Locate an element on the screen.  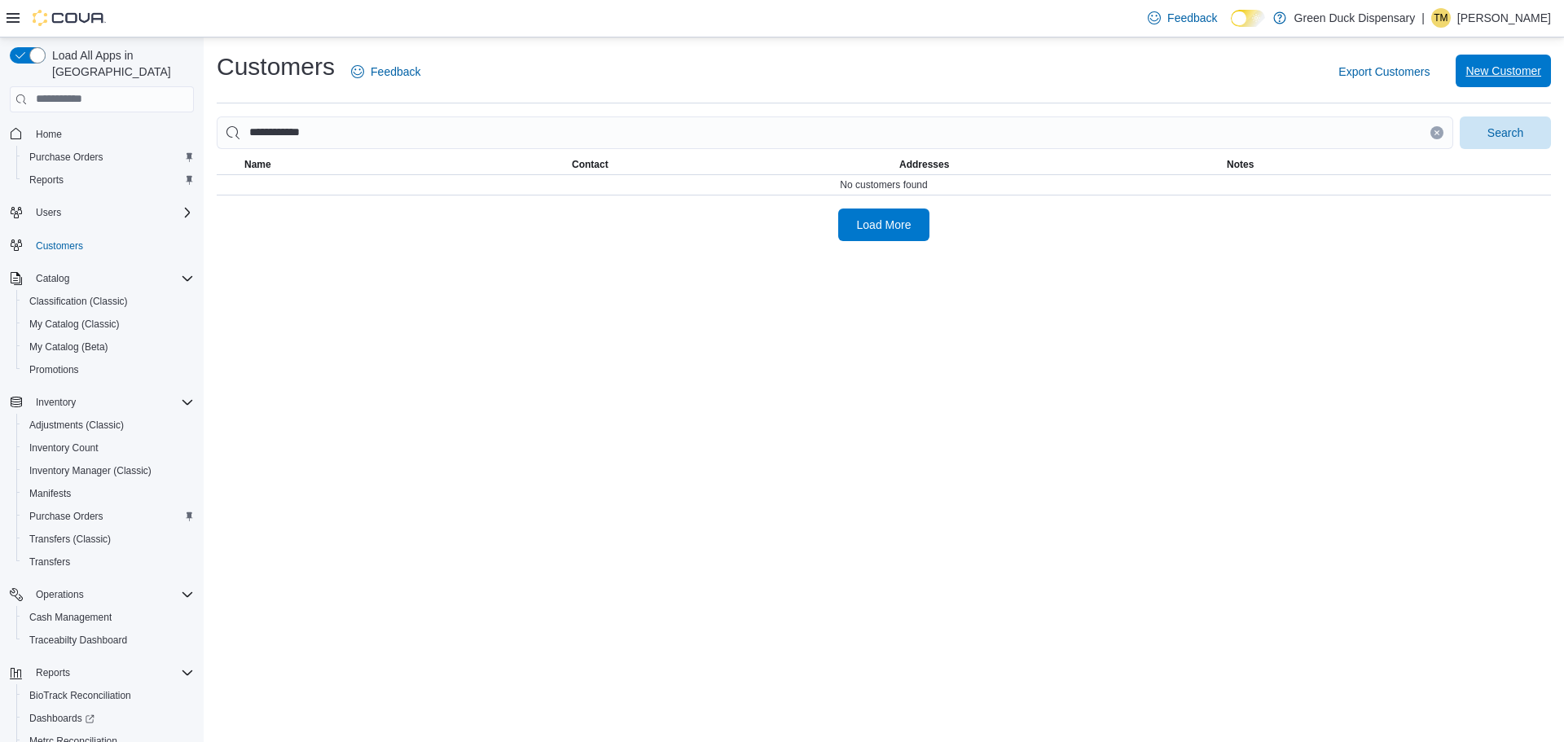
span: Load More is located at coordinates (884, 225).